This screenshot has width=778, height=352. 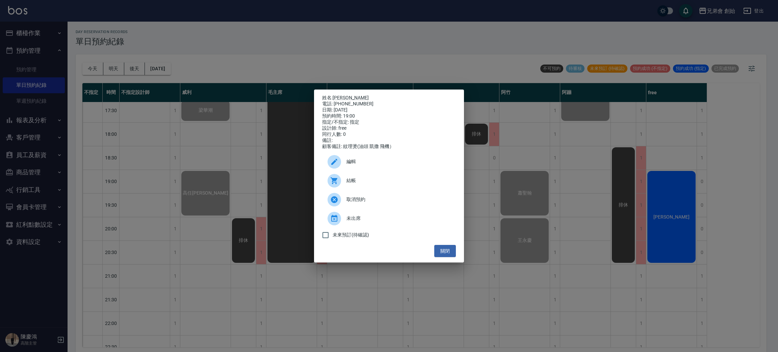 What do you see at coordinates (399, 199) in the screenshot?
I see `span: 取消預約` at bounding box center [399, 199].